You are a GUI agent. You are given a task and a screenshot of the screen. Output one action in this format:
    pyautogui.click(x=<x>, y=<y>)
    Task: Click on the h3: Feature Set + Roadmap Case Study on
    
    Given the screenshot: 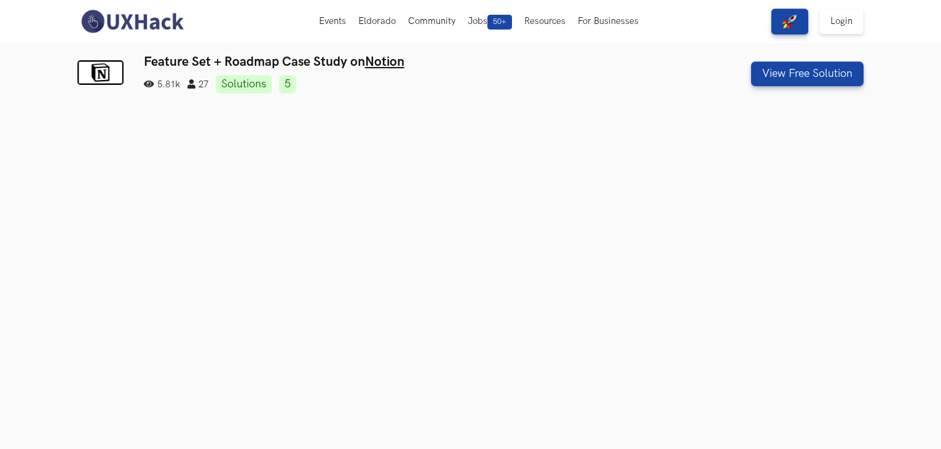 What is the action you would take?
    pyautogui.click(x=404, y=61)
    